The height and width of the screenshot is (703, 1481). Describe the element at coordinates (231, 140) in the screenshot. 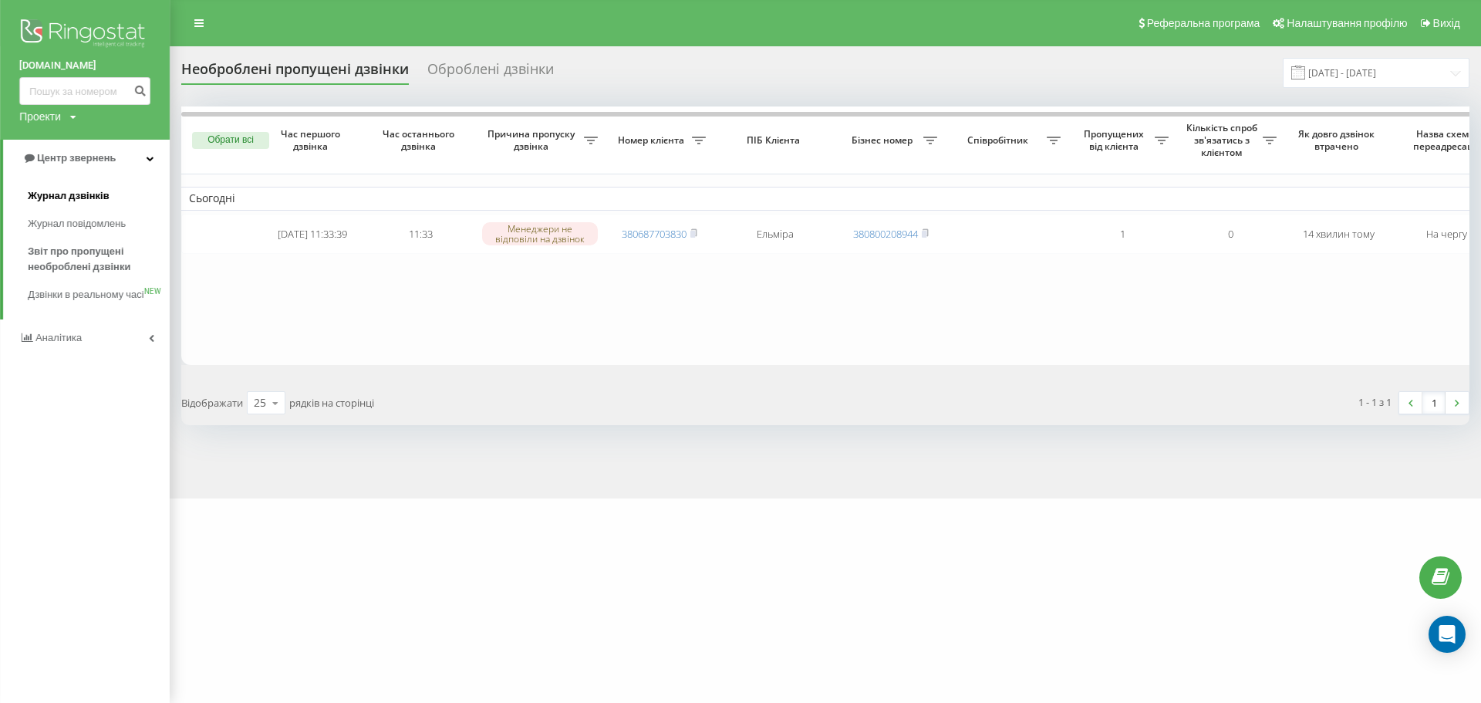

I see `button: Обрати всі` at that location.